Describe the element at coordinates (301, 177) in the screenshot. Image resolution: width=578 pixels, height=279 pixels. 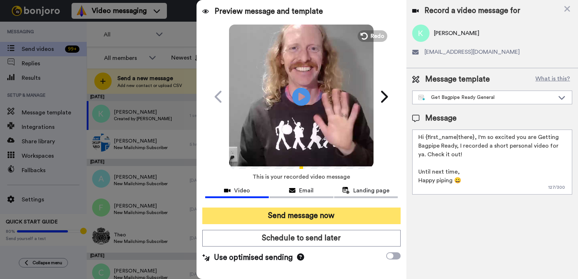
I see `span: This is your recorded video message` at that location.